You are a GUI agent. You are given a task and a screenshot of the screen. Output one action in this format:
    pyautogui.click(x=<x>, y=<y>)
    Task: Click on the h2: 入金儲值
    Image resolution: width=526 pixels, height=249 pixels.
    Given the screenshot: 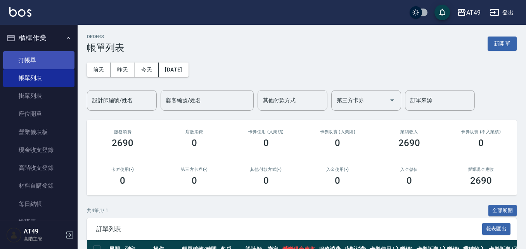 What is the action you would take?
    pyautogui.click(x=410, y=169)
    